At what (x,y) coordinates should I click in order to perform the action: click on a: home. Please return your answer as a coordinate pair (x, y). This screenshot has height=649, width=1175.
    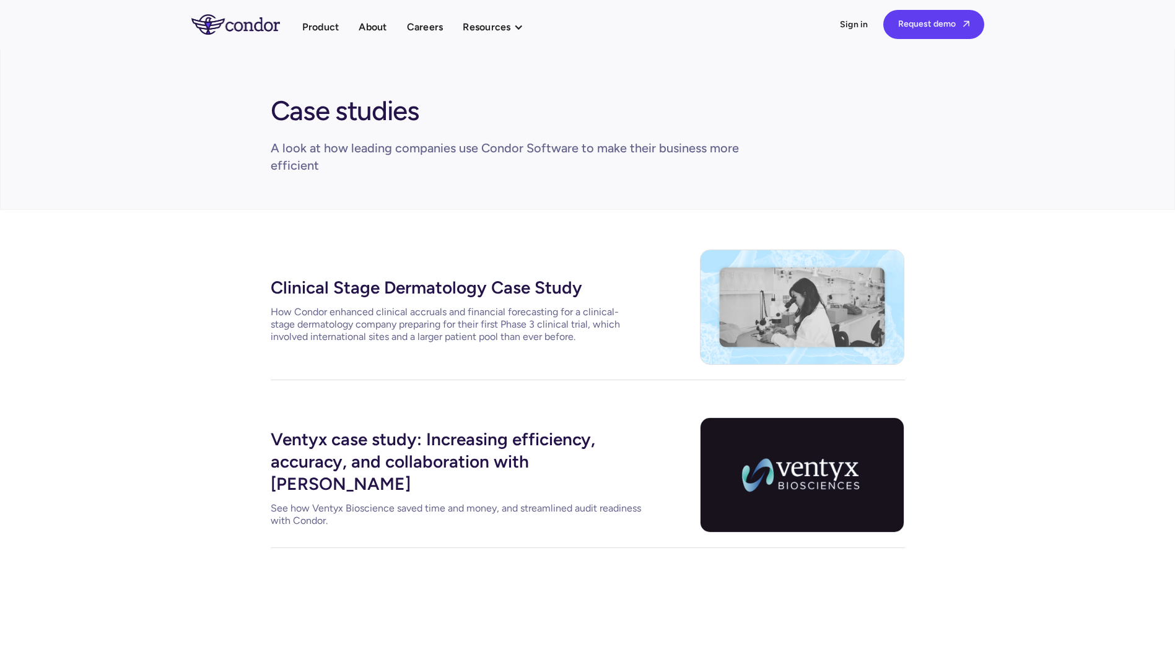
    Looking at the image, I should click on (247, 24).